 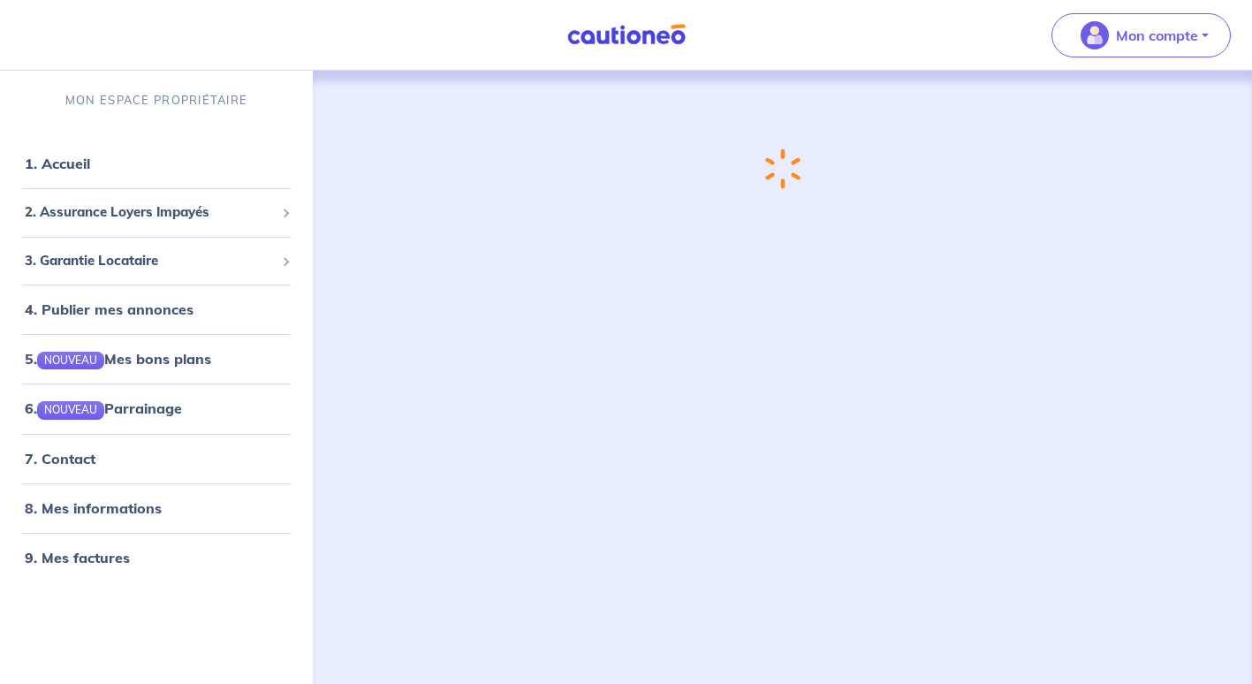 I want to click on div: 2. Assurance Loyers Impayés, so click(x=156, y=212).